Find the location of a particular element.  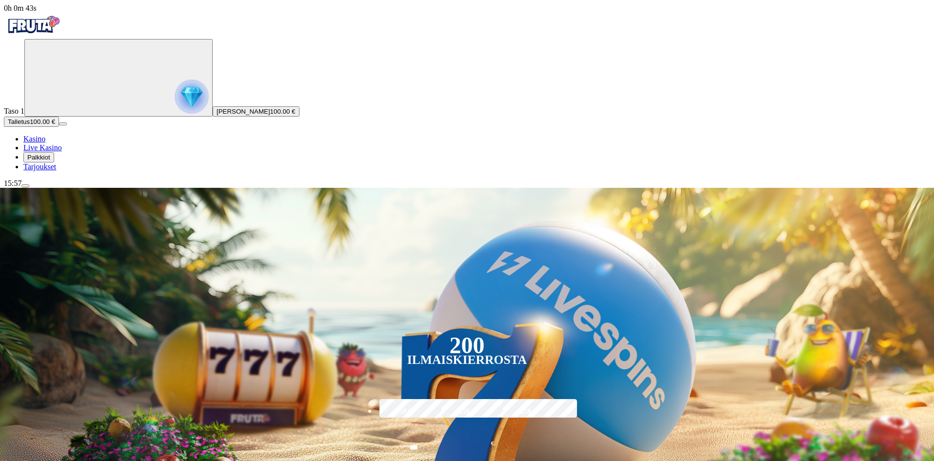

a: poker-chip iconLive Kasino is located at coordinates (42, 147).